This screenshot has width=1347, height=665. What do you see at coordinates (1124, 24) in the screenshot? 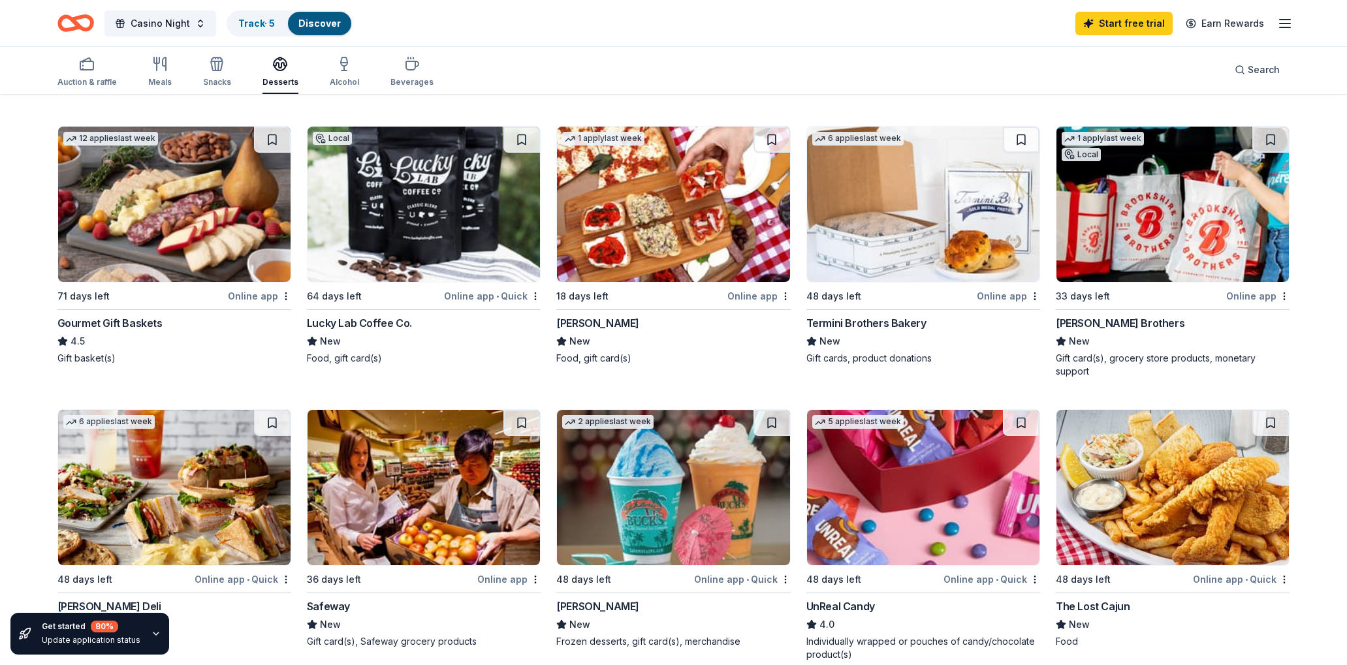
I see `a: Start free trial` at bounding box center [1124, 24].